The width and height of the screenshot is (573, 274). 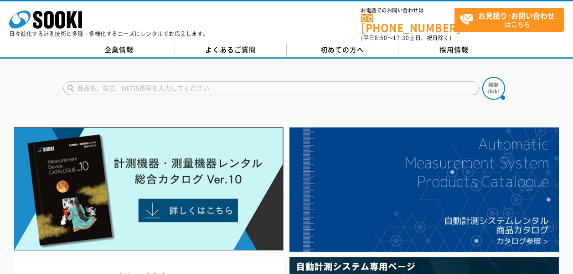 What do you see at coordinates (381, 38) in the screenshot?
I see `span: 8:50` at bounding box center [381, 38].